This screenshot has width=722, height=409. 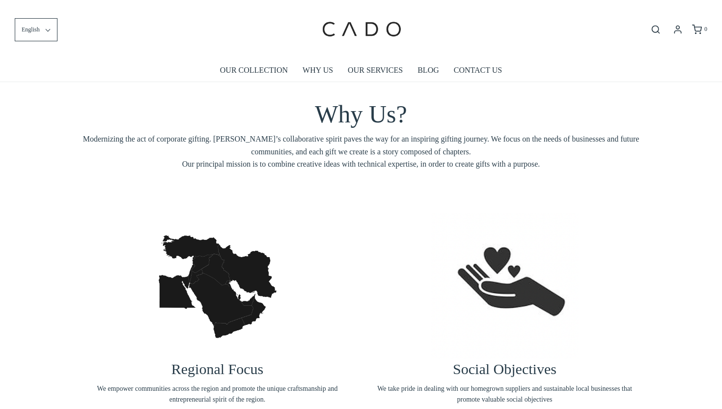 I want to click on img: screenshot-20220704-at-063057-1657197187002_1200x.png, so click(x=505, y=286).